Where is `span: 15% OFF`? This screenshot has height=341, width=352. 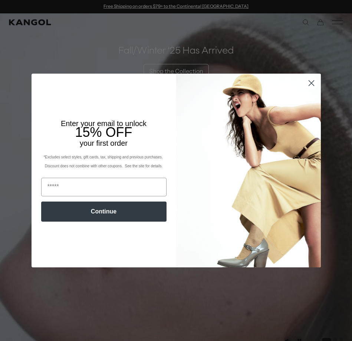
span: 15% OFF is located at coordinates (104, 132).